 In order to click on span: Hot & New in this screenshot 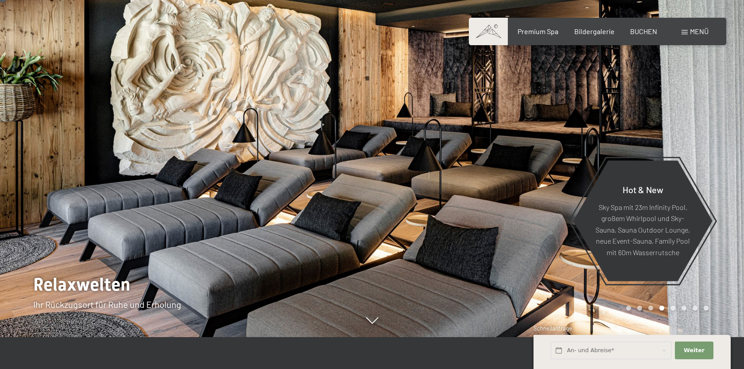, I will do `click(643, 189)`.